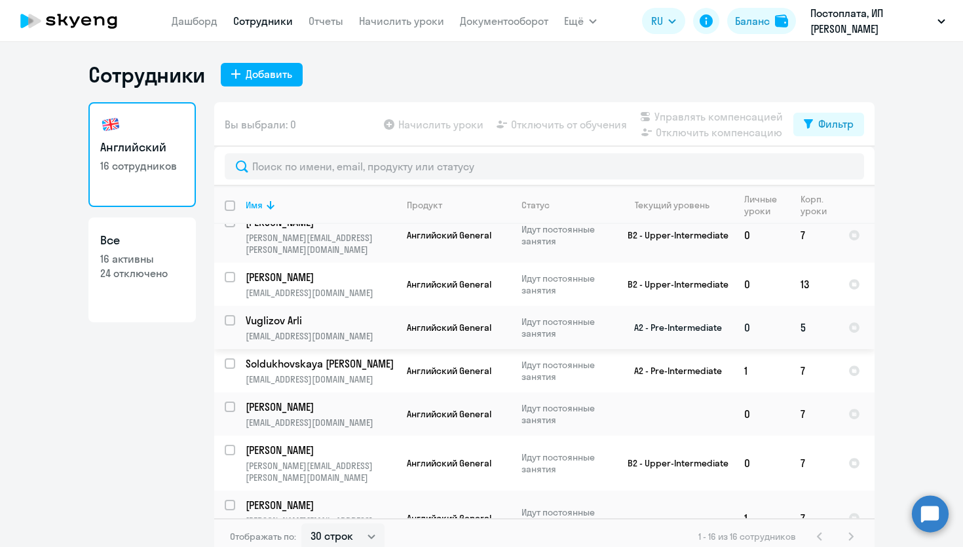  I want to click on img: balance, so click(781, 21).